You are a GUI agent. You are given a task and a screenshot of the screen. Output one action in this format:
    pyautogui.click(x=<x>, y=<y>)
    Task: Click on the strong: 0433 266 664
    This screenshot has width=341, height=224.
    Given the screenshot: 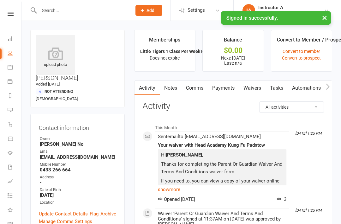 What is the action you would take?
    pyautogui.click(x=78, y=169)
    